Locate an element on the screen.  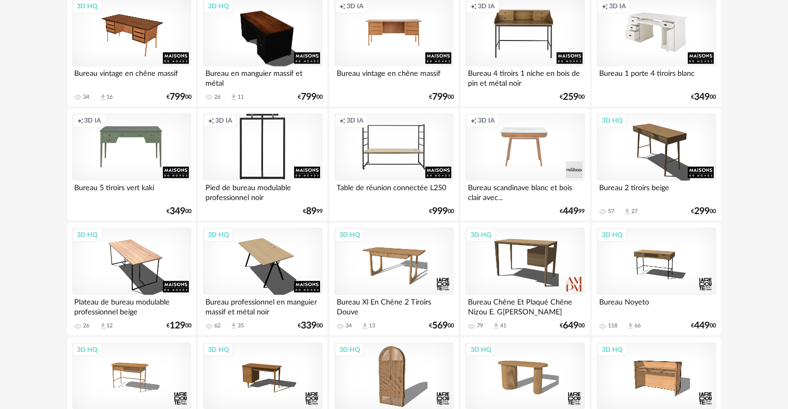
a: Creation icon 3D IA Bureau 5 tiroirs vert kaki €34900 is located at coordinates (132, 165).